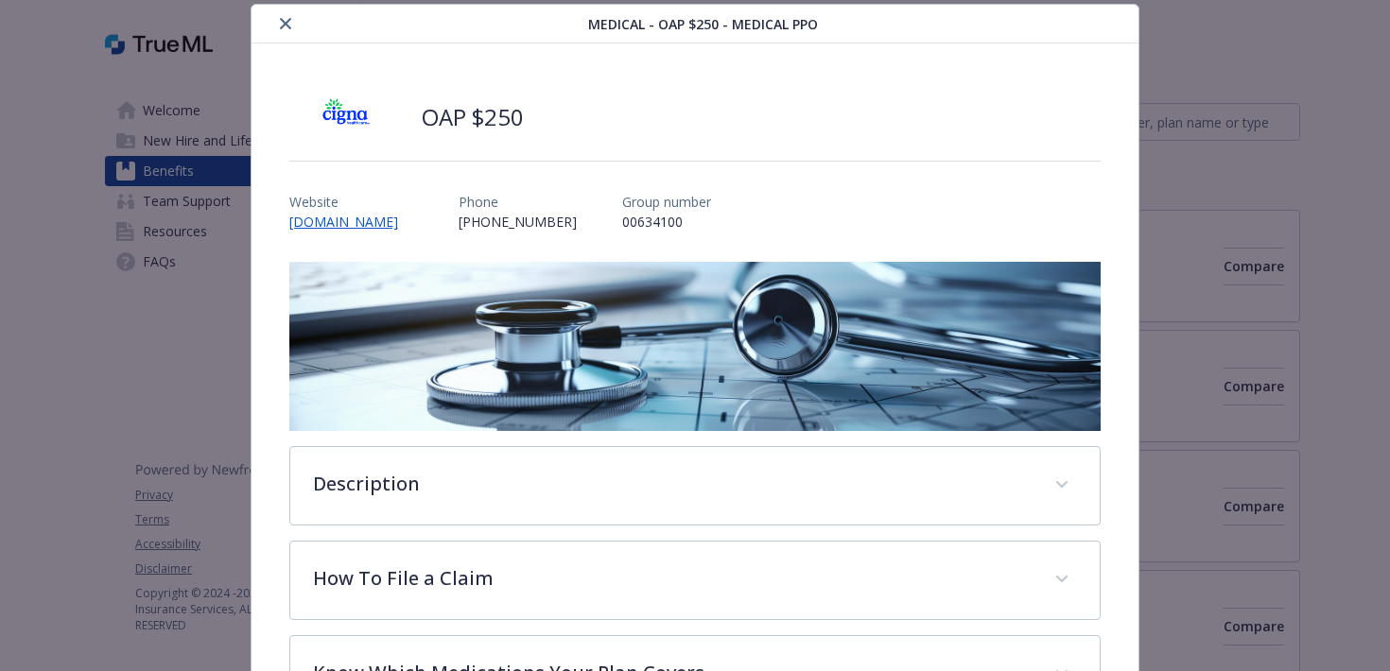 This screenshot has width=1390, height=671. I want to click on p: Description, so click(672, 484).